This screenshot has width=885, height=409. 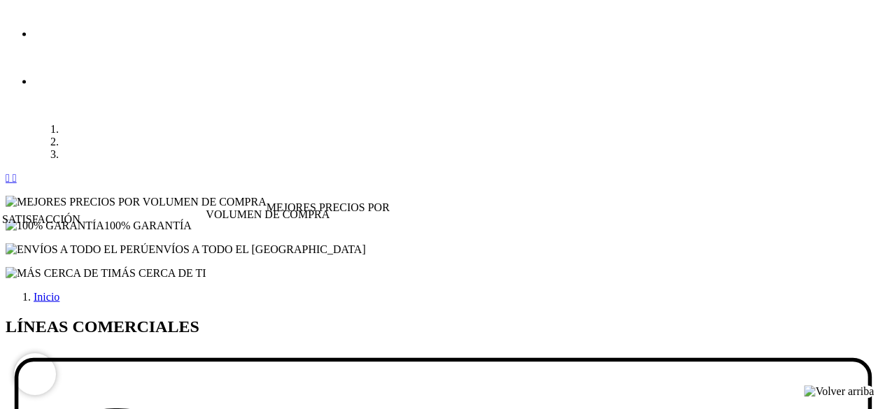 I want to click on img: ENVÍOS A TODO EL PERÚ, so click(x=77, y=250).